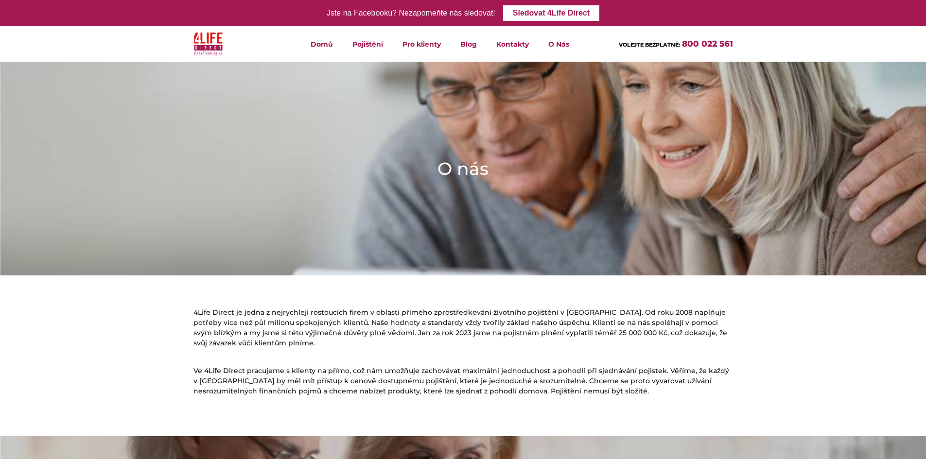 Image resolution: width=926 pixels, height=459 pixels. What do you see at coordinates (322, 44) in the screenshot?
I see `a: Domů` at bounding box center [322, 44].